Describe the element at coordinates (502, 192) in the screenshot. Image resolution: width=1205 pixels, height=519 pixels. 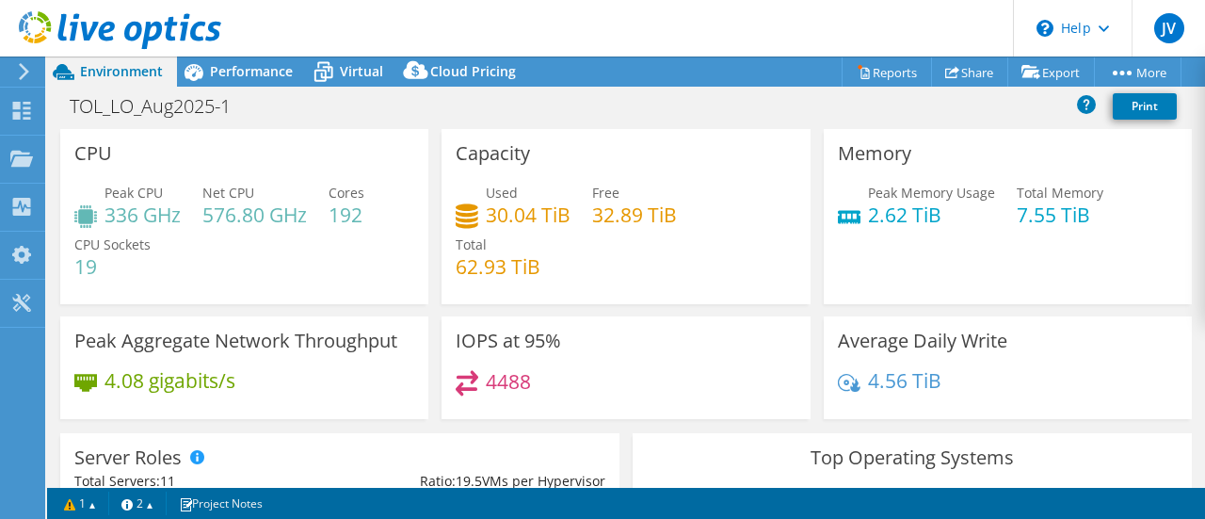
I see `span: Used` at that location.